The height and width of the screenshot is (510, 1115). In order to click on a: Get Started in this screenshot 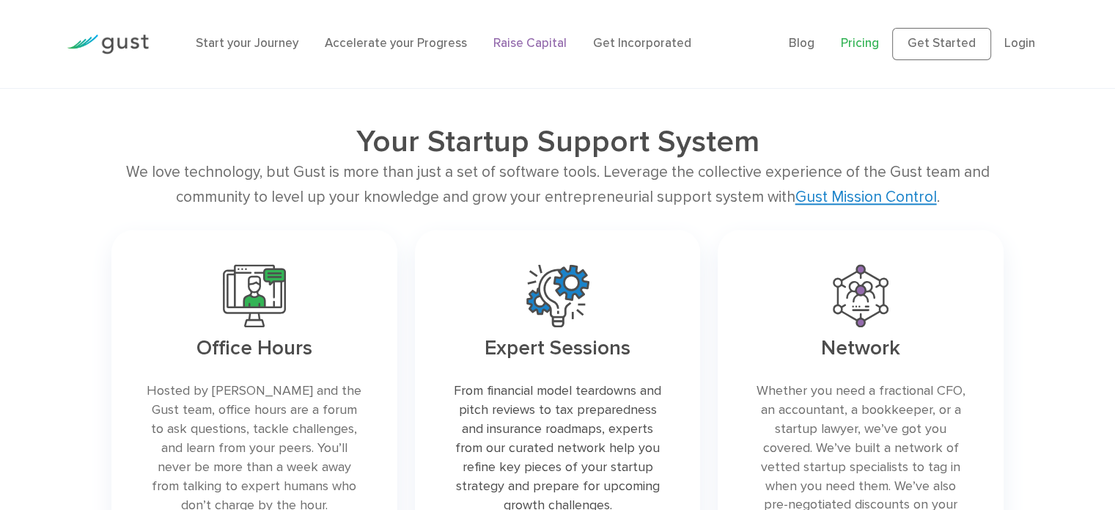, I will do `click(942, 44)`.